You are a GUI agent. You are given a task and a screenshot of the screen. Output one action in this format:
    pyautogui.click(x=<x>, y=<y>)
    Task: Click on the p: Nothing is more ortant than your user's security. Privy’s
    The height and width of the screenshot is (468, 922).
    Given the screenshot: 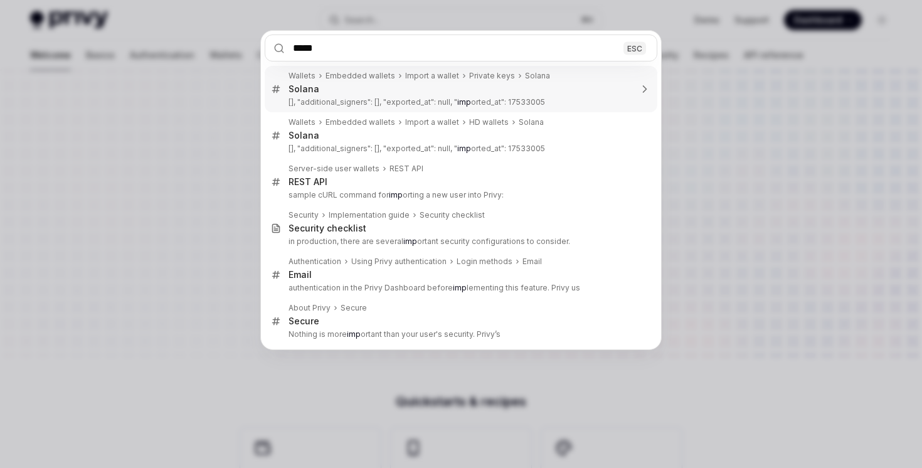 What is the action you would take?
    pyautogui.click(x=460, y=334)
    